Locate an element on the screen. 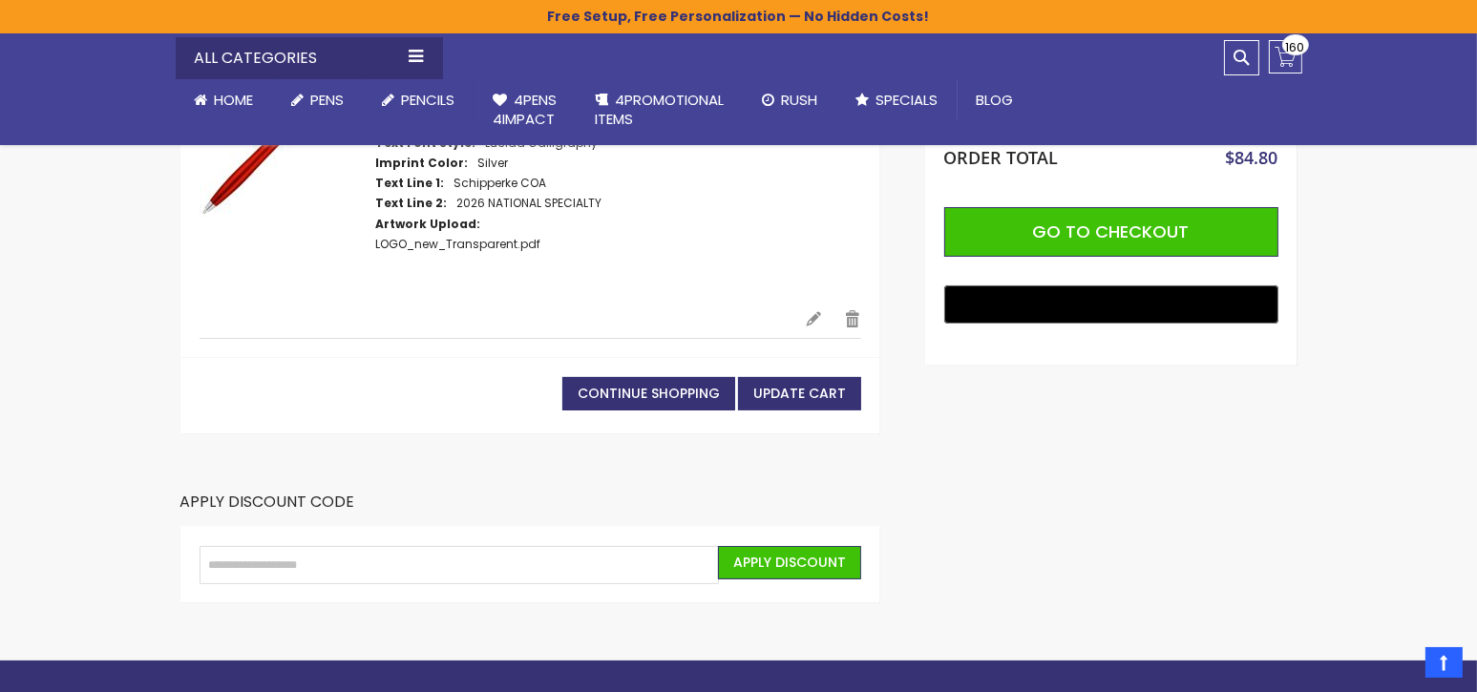 This screenshot has width=1477, height=692. span: Pens is located at coordinates (328, 99).